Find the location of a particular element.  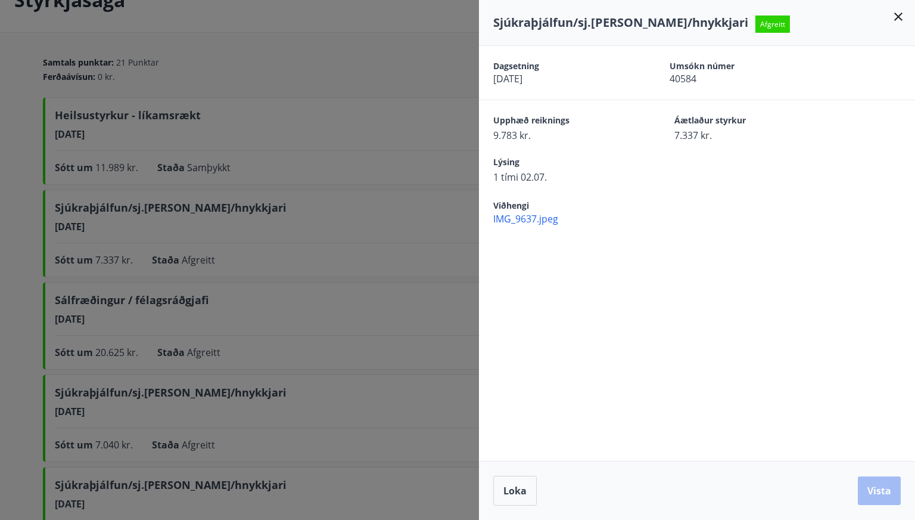

span: 1 tími 02.07. is located at coordinates (563, 177).